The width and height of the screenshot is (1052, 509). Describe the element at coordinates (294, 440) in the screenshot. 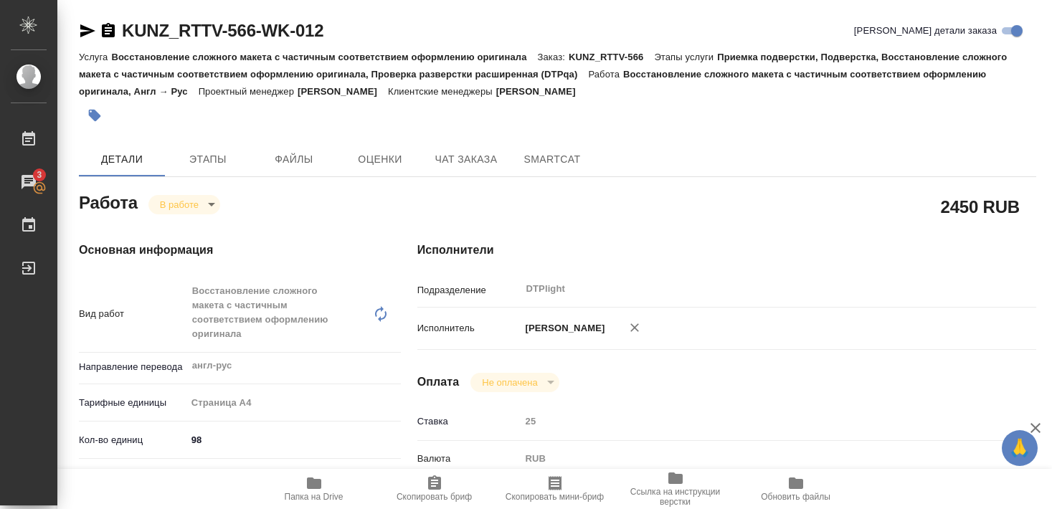

I see `input: ✎ Введи что-нибудь` at that location.